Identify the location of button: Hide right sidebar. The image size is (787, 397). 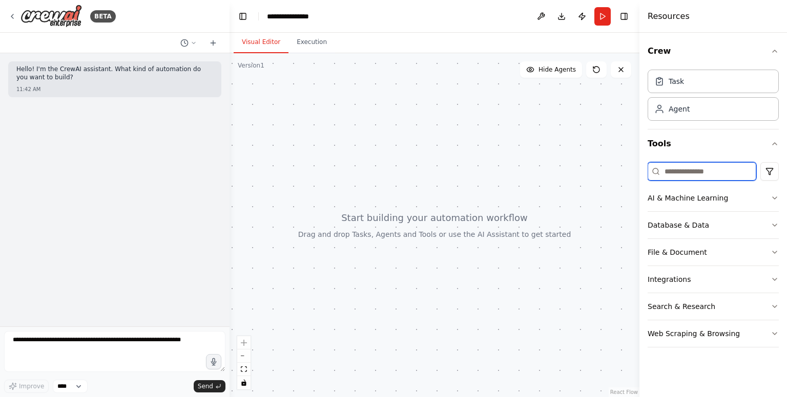
(624, 16).